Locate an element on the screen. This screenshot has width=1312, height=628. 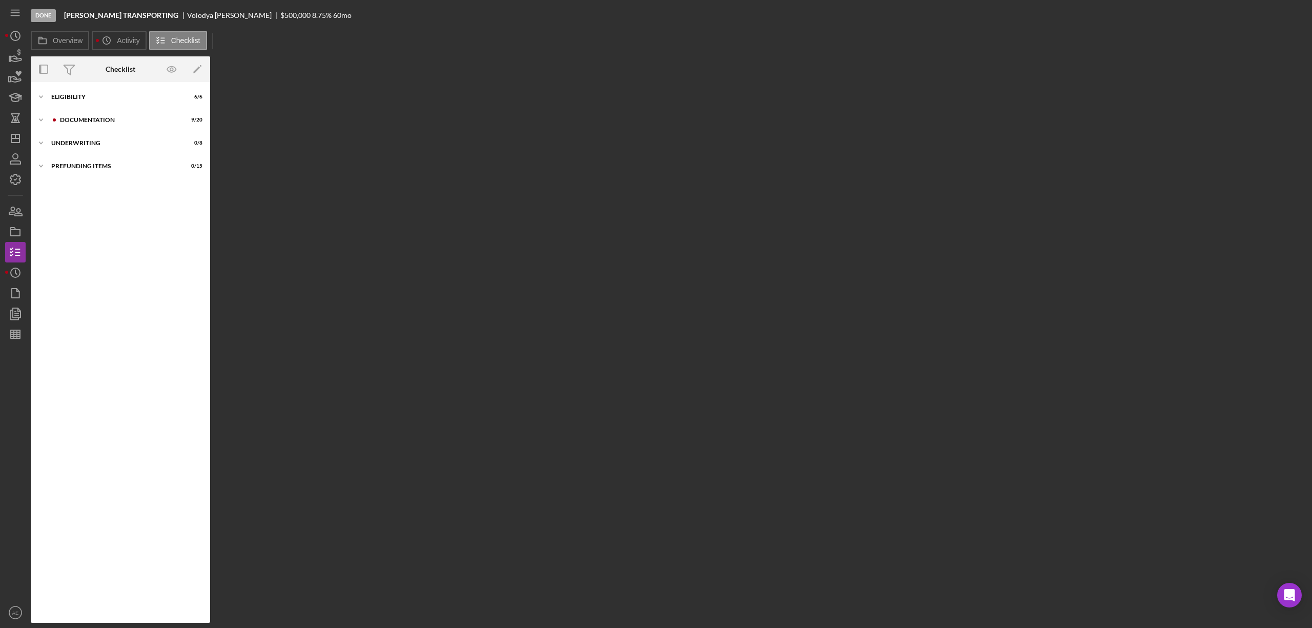
div: 0 / 15 is located at coordinates (193, 166).